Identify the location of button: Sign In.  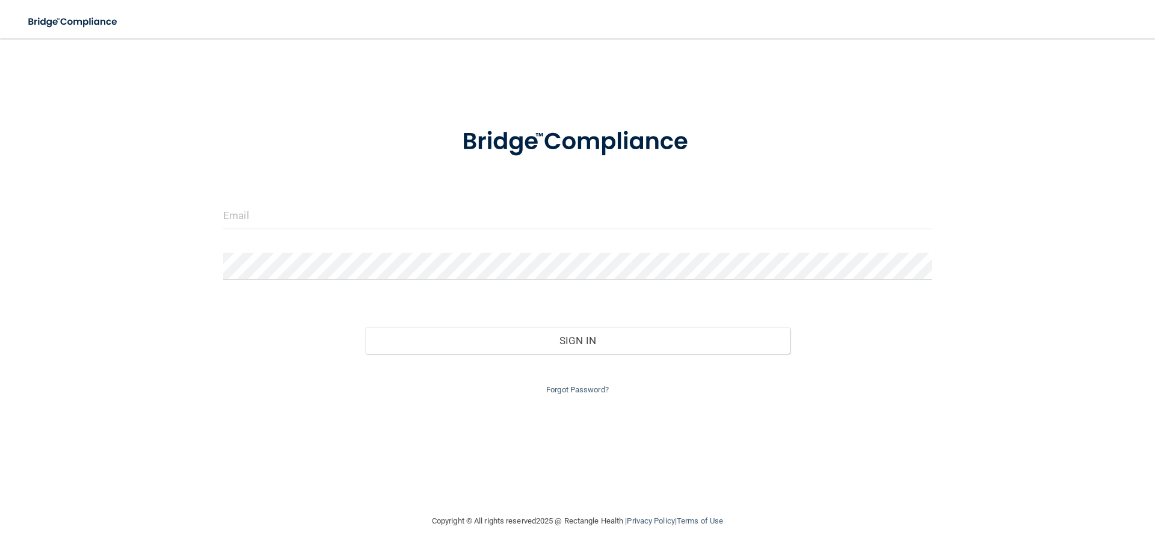
(578, 340).